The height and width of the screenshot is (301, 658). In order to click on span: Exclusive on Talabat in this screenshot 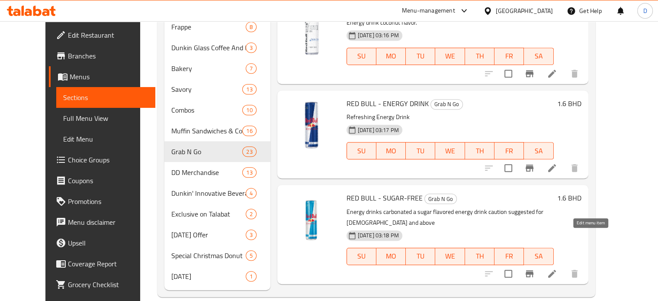, I will do `click(208, 214)`.